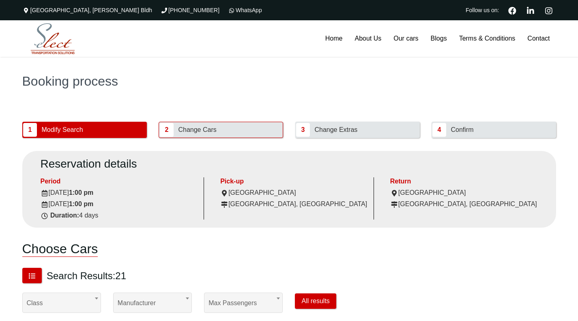 The image size is (578, 321). What do you see at coordinates (336, 130) in the screenshot?
I see `span: Change Extras` at bounding box center [336, 130].